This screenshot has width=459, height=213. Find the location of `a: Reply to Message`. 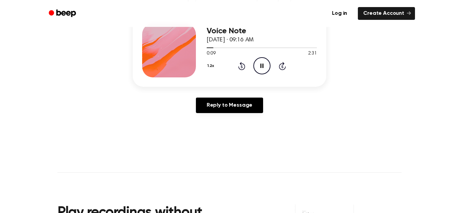

a: Reply to Message is located at coordinates (230, 105).